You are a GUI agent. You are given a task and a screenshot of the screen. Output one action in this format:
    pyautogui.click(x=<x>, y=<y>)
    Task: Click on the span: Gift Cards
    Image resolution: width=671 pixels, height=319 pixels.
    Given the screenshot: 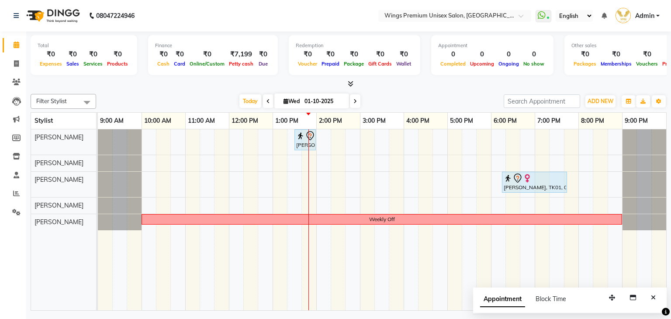 What is the action you would take?
    pyautogui.click(x=380, y=64)
    